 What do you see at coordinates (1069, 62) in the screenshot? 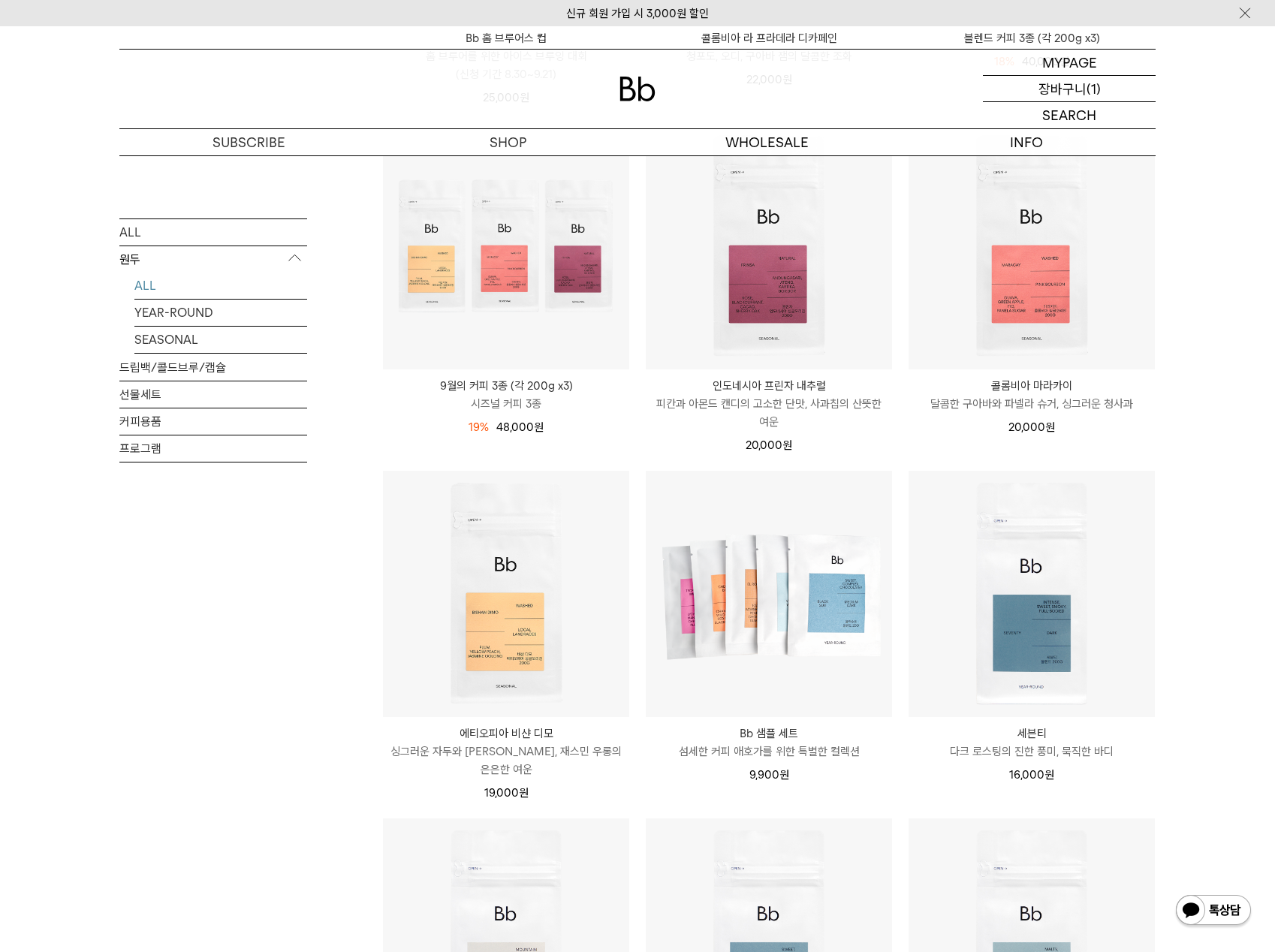
I see `a: MYPAGE` at bounding box center [1069, 62].